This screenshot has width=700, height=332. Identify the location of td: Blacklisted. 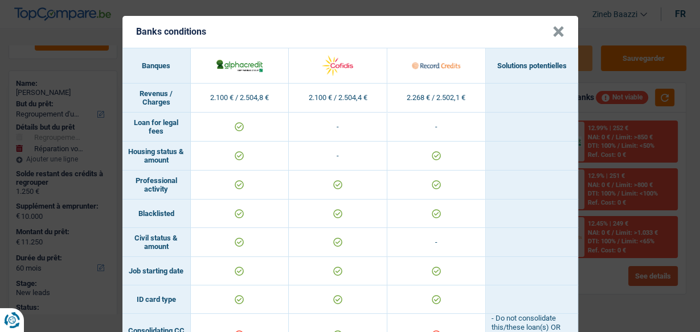
(157, 214).